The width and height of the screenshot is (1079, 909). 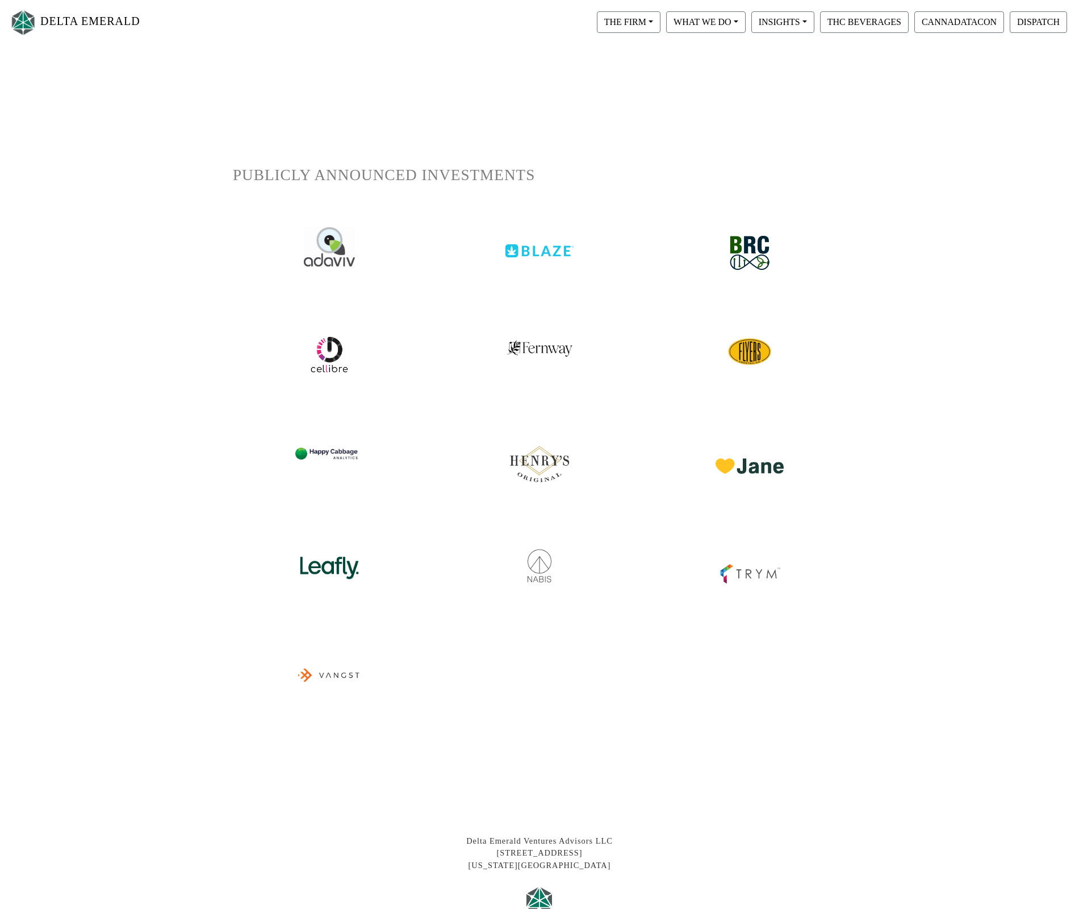 I want to click on img: hca, so click(x=329, y=450).